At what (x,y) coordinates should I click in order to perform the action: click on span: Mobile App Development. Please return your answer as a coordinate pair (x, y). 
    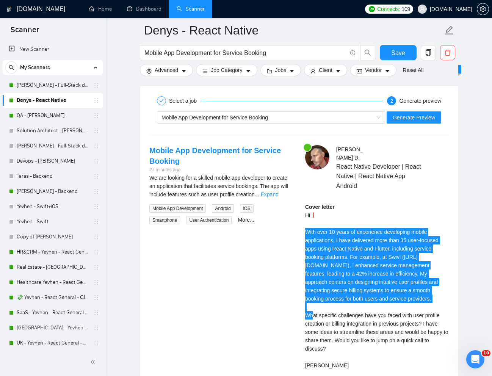
    Looking at the image, I should click on (177, 208).